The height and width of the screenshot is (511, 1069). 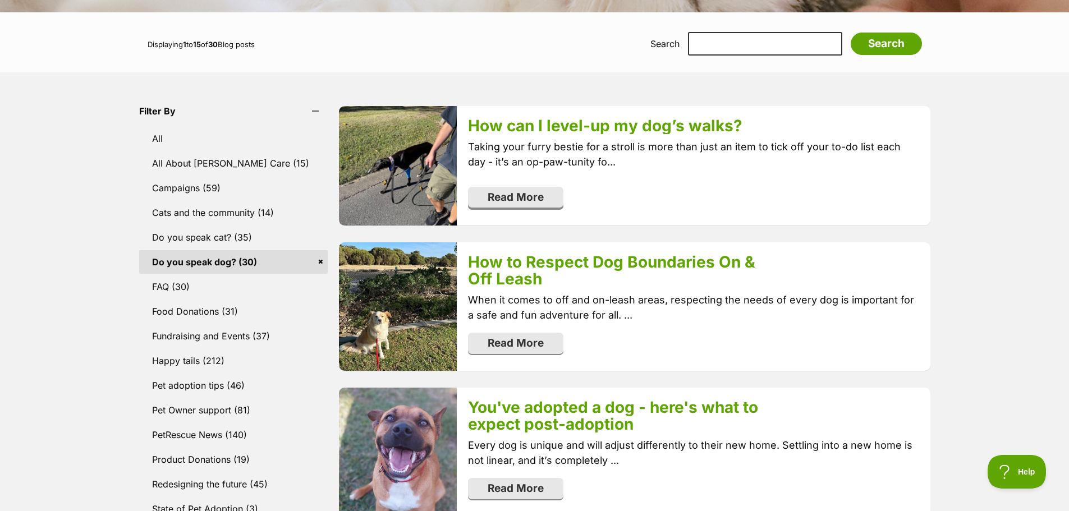 I want to click on a: How to Respect Dog Boundaries On & Off Leash, so click(x=612, y=271).